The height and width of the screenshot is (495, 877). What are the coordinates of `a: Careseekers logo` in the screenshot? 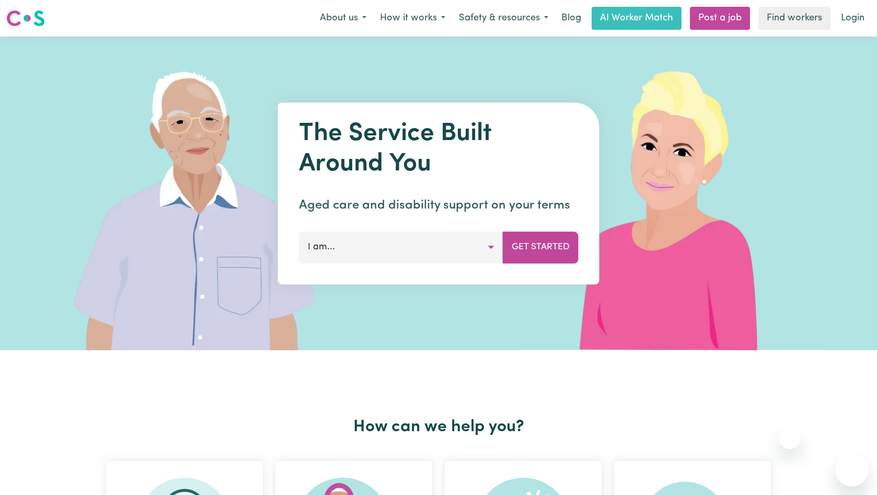 It's located at (26, 18).